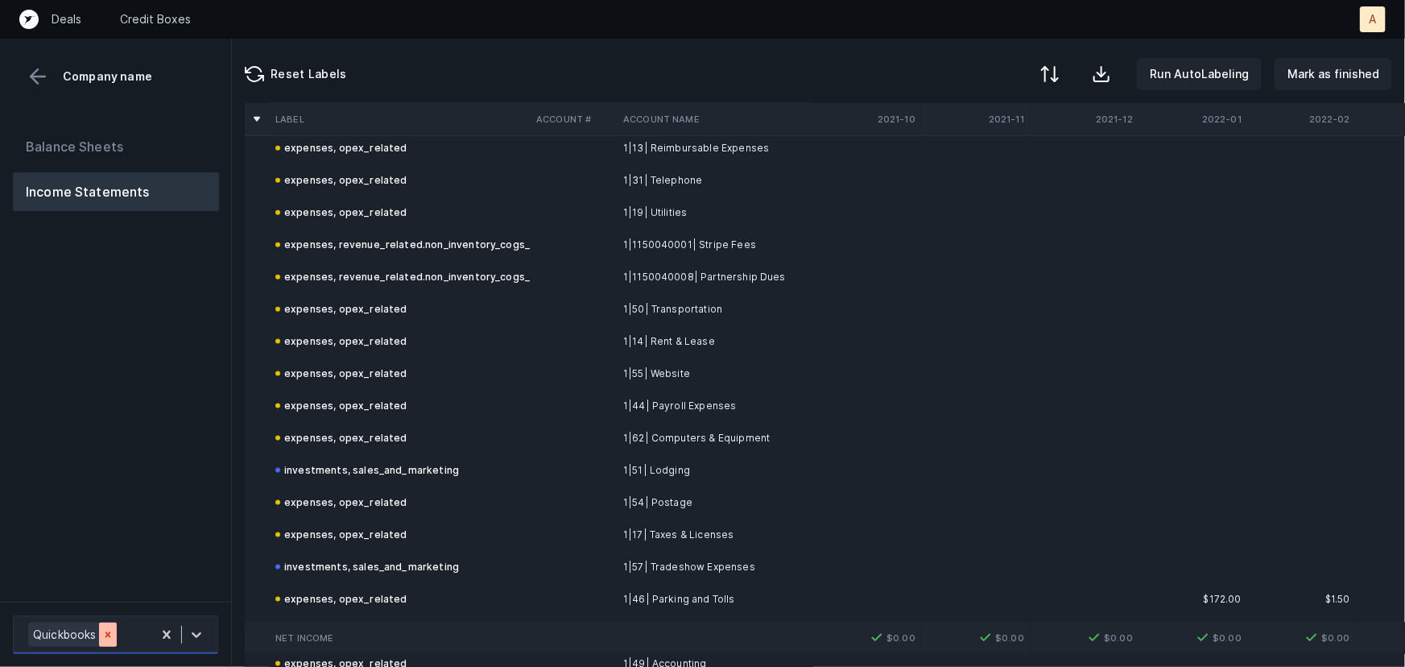 This screenshot has width=1405, height=667. I want to click on button: Balance Sheets, so click(116, 147).